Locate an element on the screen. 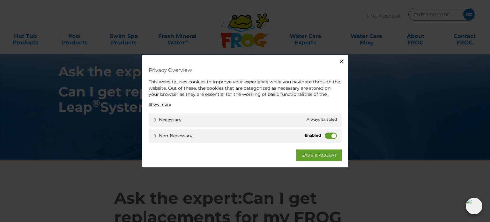 This screenshot has height=222, width=490. div: This website uses cookies to improve your experience while you navigate through the website. Out ... is located at coordinates (245, 88).